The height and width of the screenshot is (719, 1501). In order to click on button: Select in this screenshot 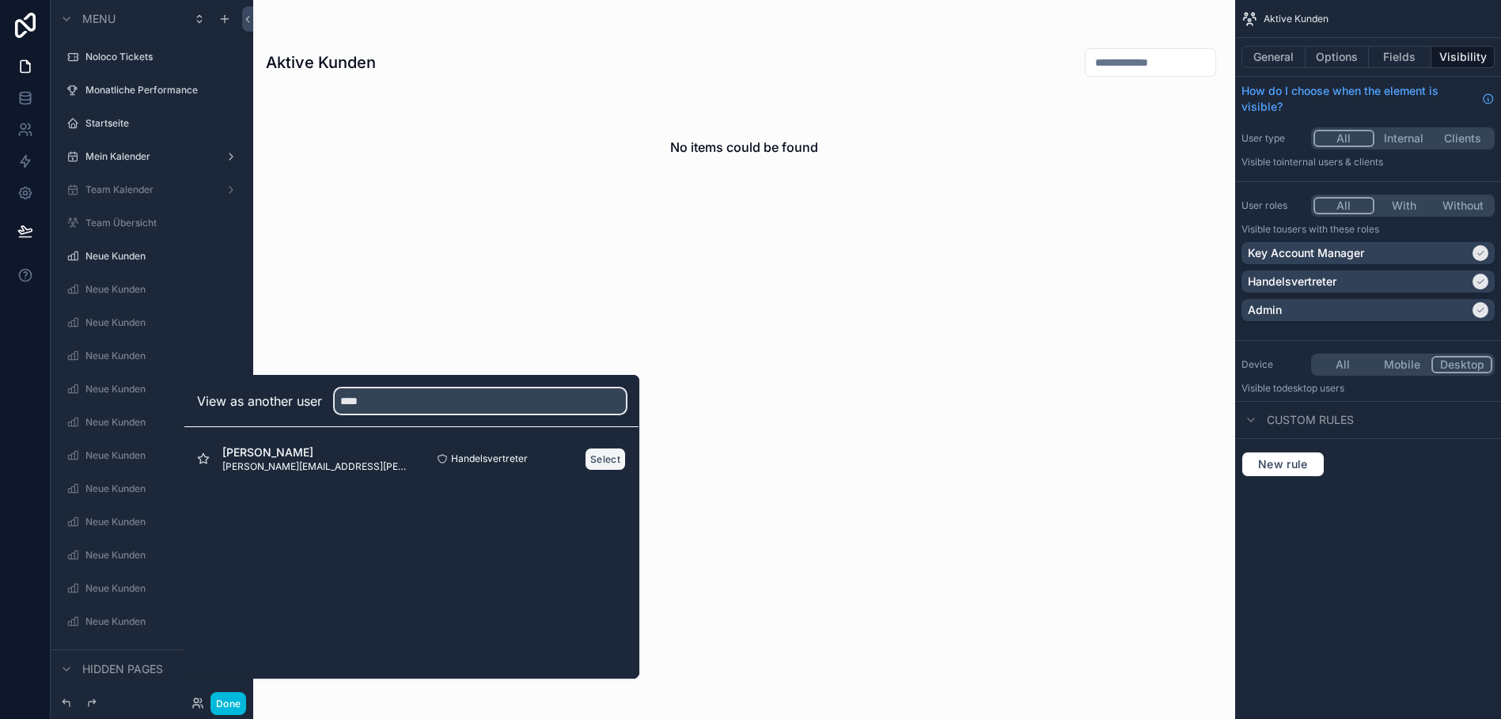, I will do `click(605, 459)`.